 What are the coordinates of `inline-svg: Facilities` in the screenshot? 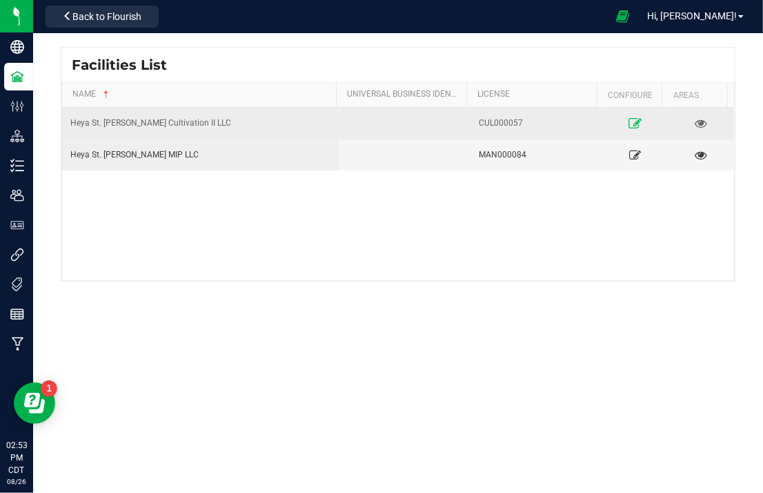 It's located at (17, 77).